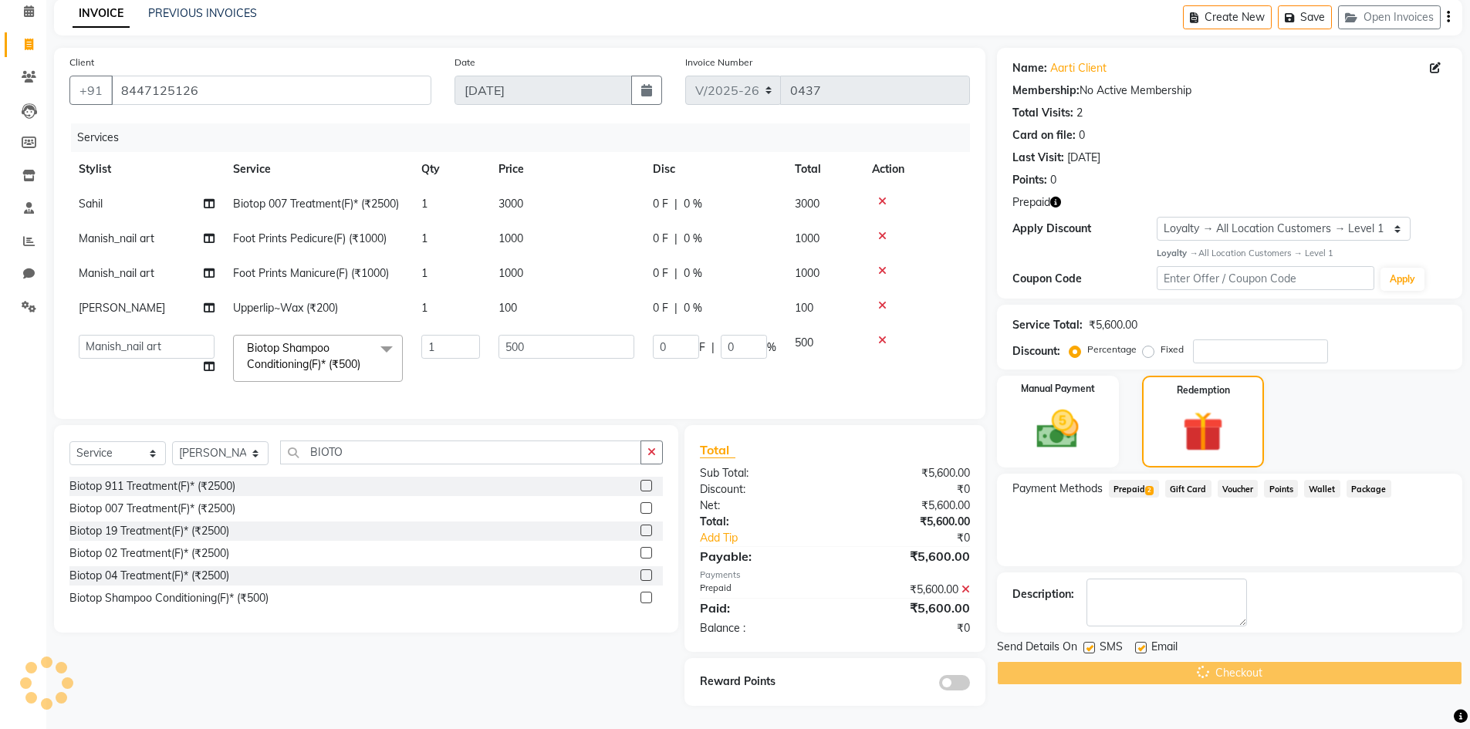 The width and height of the screenshot is (1470, 729). Describe the element at coordinates (1058, 389) in the screenshot. I see `label: Manual Payment` at that location.